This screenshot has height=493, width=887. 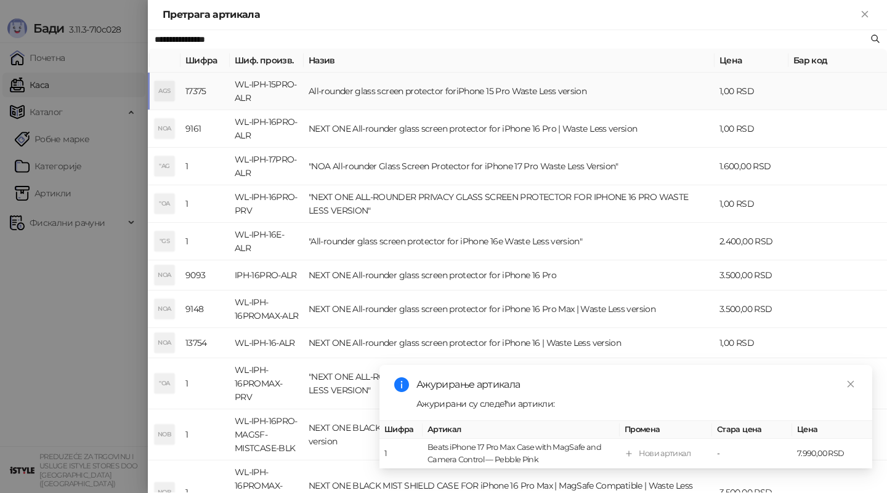 What do you see at coordinates (267, 241) in the screenshot?
I see `td: WL-IPH-16E-ALR` at bounding box center [267, 241].